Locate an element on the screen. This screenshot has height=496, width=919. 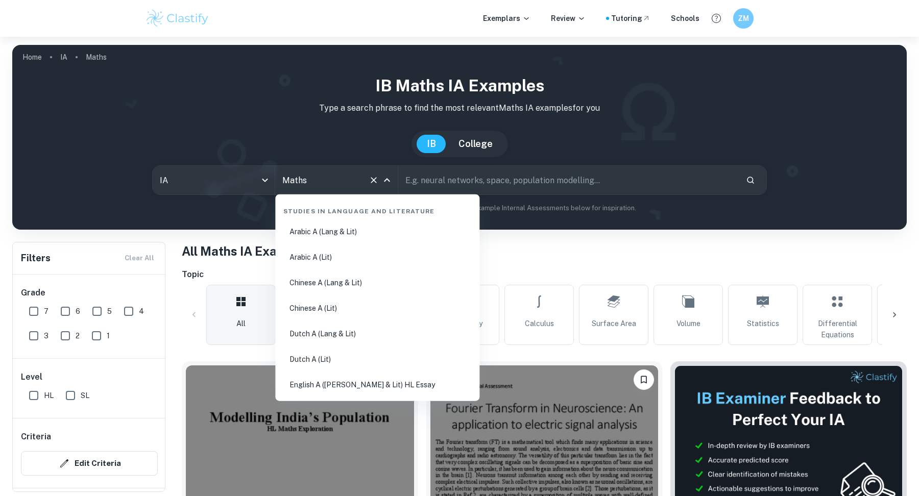
button: Edit Criteria is located at coordinates (89, 463).